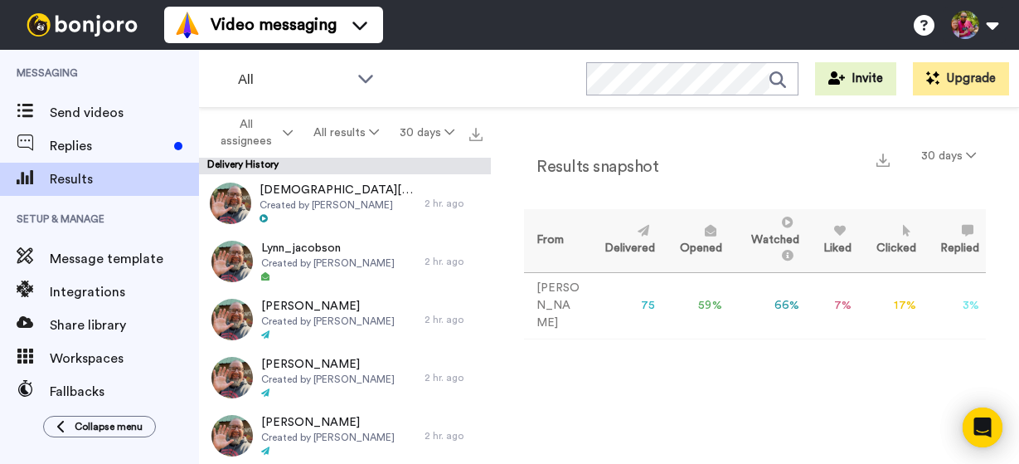 The width and height of the screenshot is (1019, 464). What do you see at coordinates (345, 166) in the screenshot?
I see `div: Delivery History` at bounding box center [345, 166].